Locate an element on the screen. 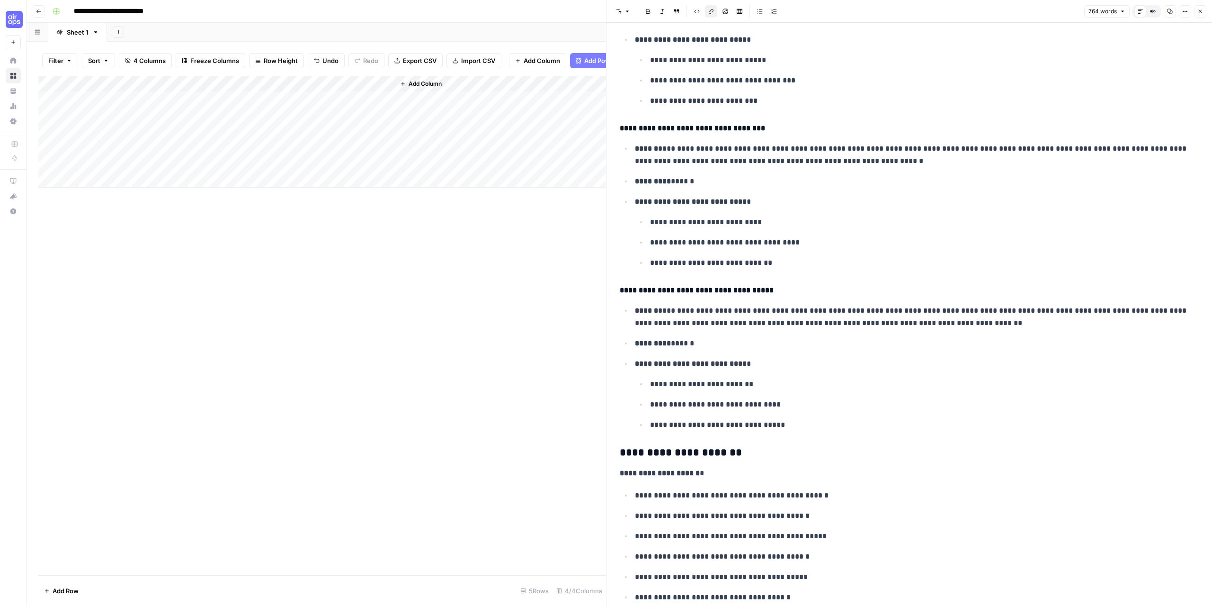 The image size is (1212, 606). img: Cohort 4 Logo is located at coordinates (14, 19).